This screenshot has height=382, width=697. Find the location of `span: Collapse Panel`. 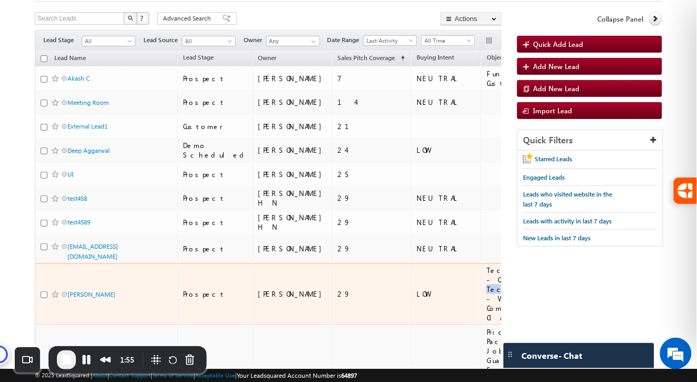

span: Collapse Panel is located at coordinates (620, 19).